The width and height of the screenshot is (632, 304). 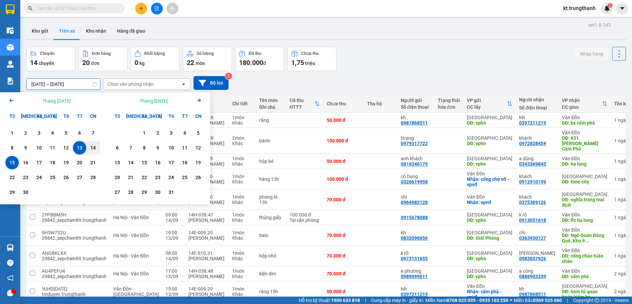 I want to click on div: Choose Thứ Tư, tháng 10 22 2025. It's available., so click(x=144, y=178).